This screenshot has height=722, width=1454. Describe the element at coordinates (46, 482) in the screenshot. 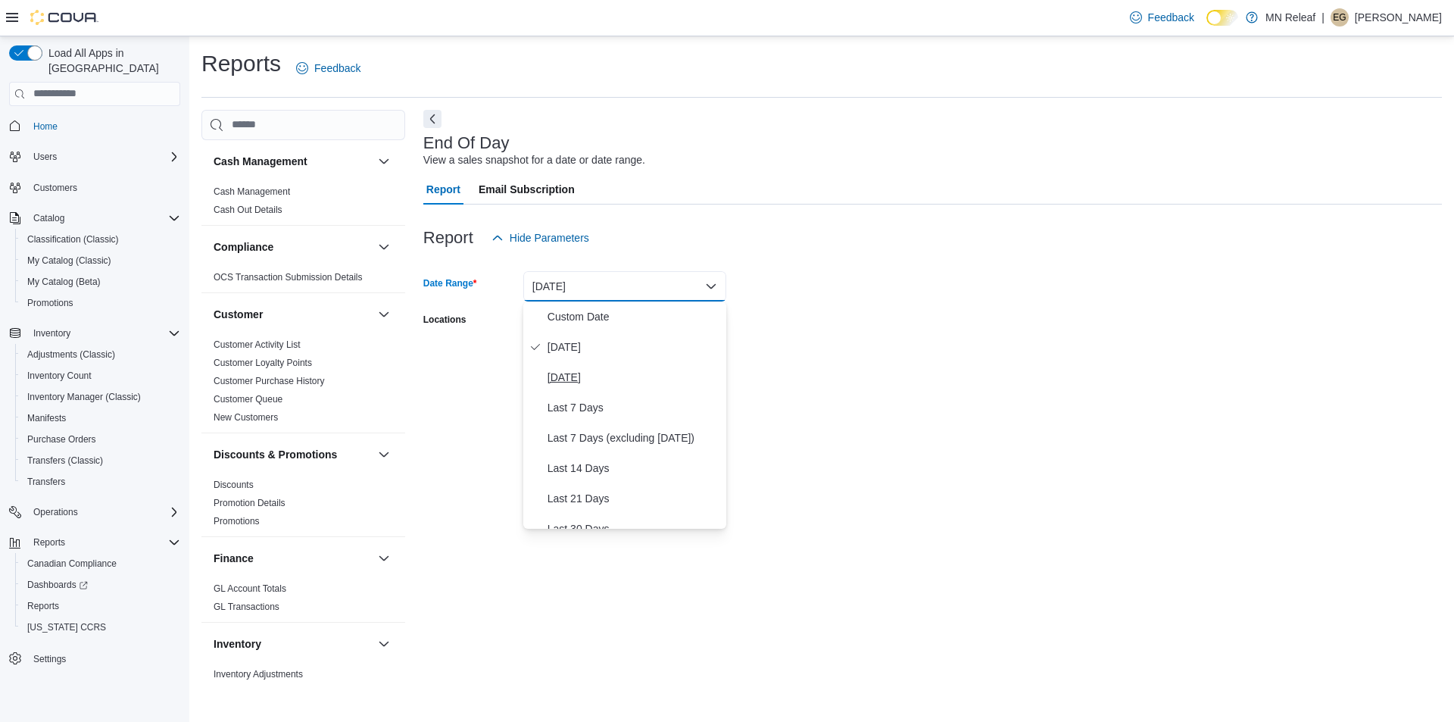

I see `a: Transfers` at that location.